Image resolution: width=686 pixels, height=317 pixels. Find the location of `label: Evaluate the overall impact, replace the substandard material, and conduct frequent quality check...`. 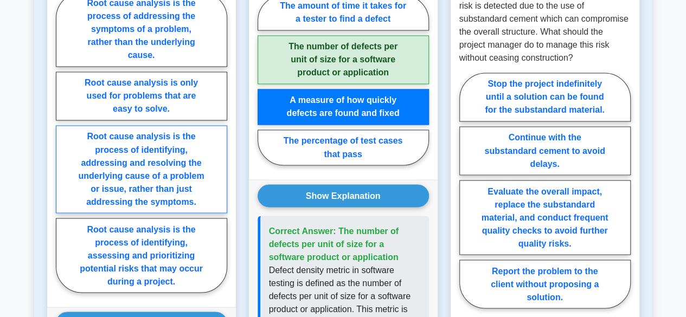

label: Evaluate the overall impact, replace the substandard material, and conduct frequent quality check... is located at coordinates (545, 218).